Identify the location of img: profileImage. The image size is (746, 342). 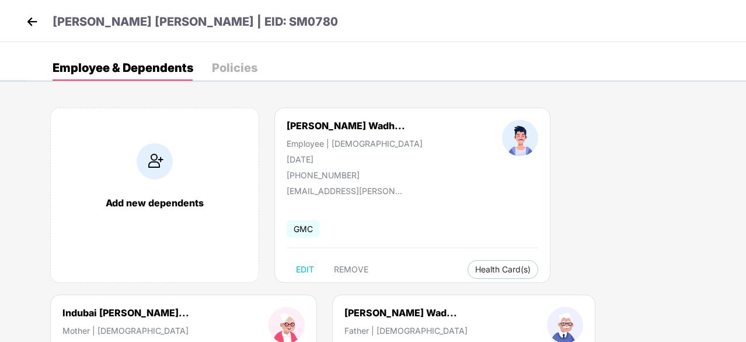
(520, 138).